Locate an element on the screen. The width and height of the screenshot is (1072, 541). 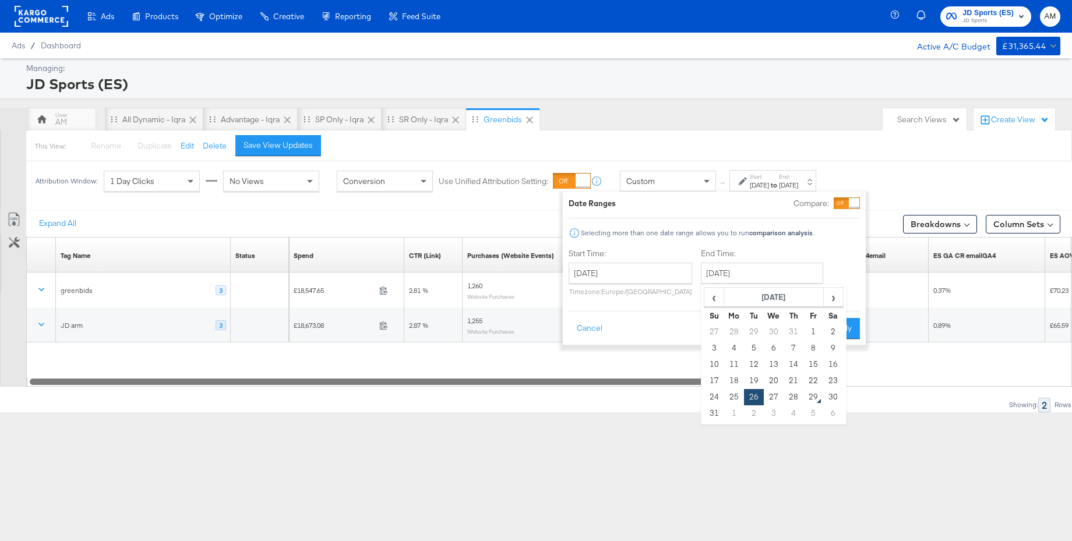
td: 30 is located at coordinates (833, 397).